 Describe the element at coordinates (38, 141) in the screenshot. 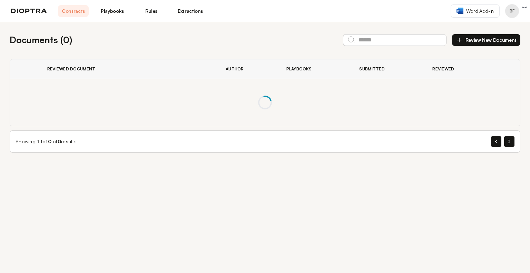

I see `span: 1` at that location.